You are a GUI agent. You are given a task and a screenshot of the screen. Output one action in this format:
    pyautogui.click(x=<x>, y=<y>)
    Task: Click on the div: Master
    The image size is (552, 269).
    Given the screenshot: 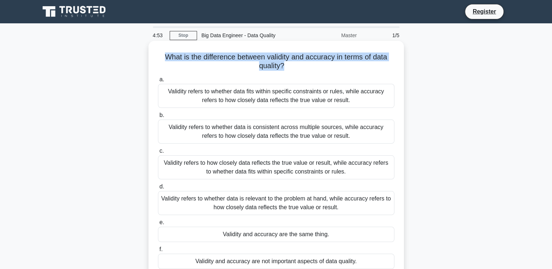 What is the action you would take?
    pyautogui.click(x=329, y=35)
    